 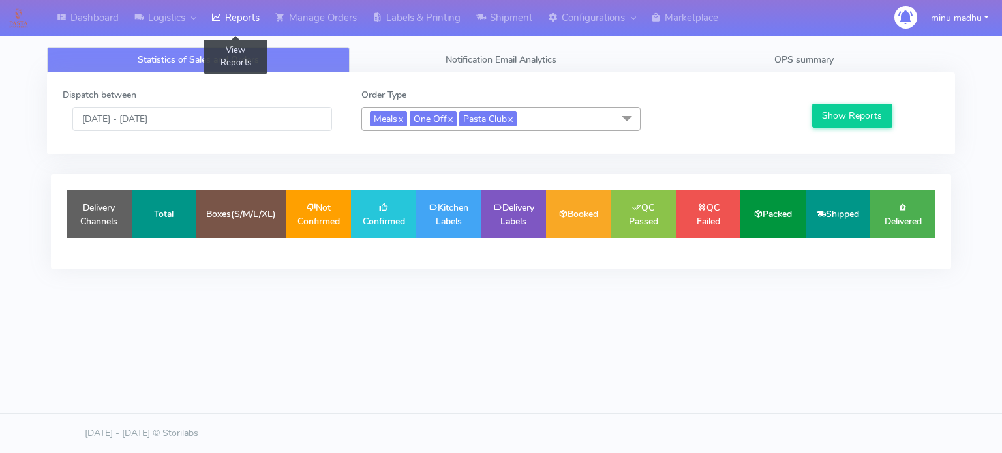 What do you see at coordinates (241, 214) in the screenshot?
I see `td: Boxes(S/M/L/XL)` at bounding box center [241, 214].